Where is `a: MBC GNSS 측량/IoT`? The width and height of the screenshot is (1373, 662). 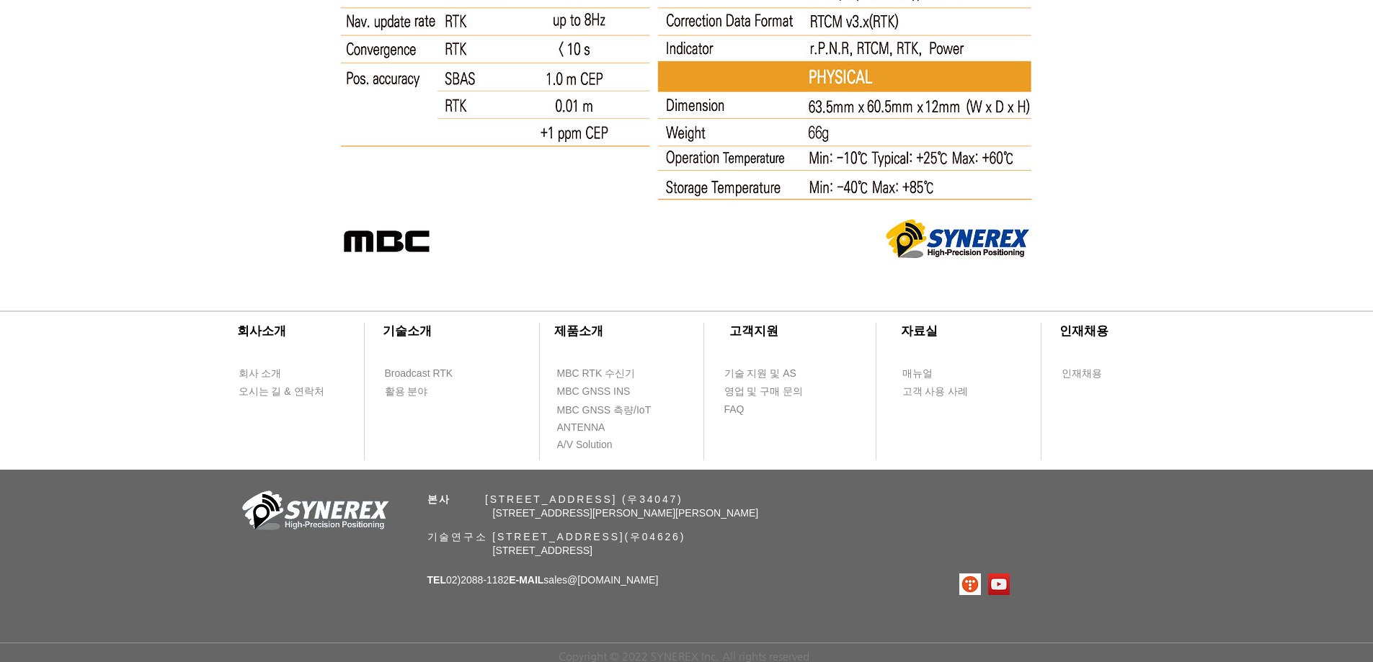
a: MBC GNSS 측량/IoT is located at coordinates (619, 410).